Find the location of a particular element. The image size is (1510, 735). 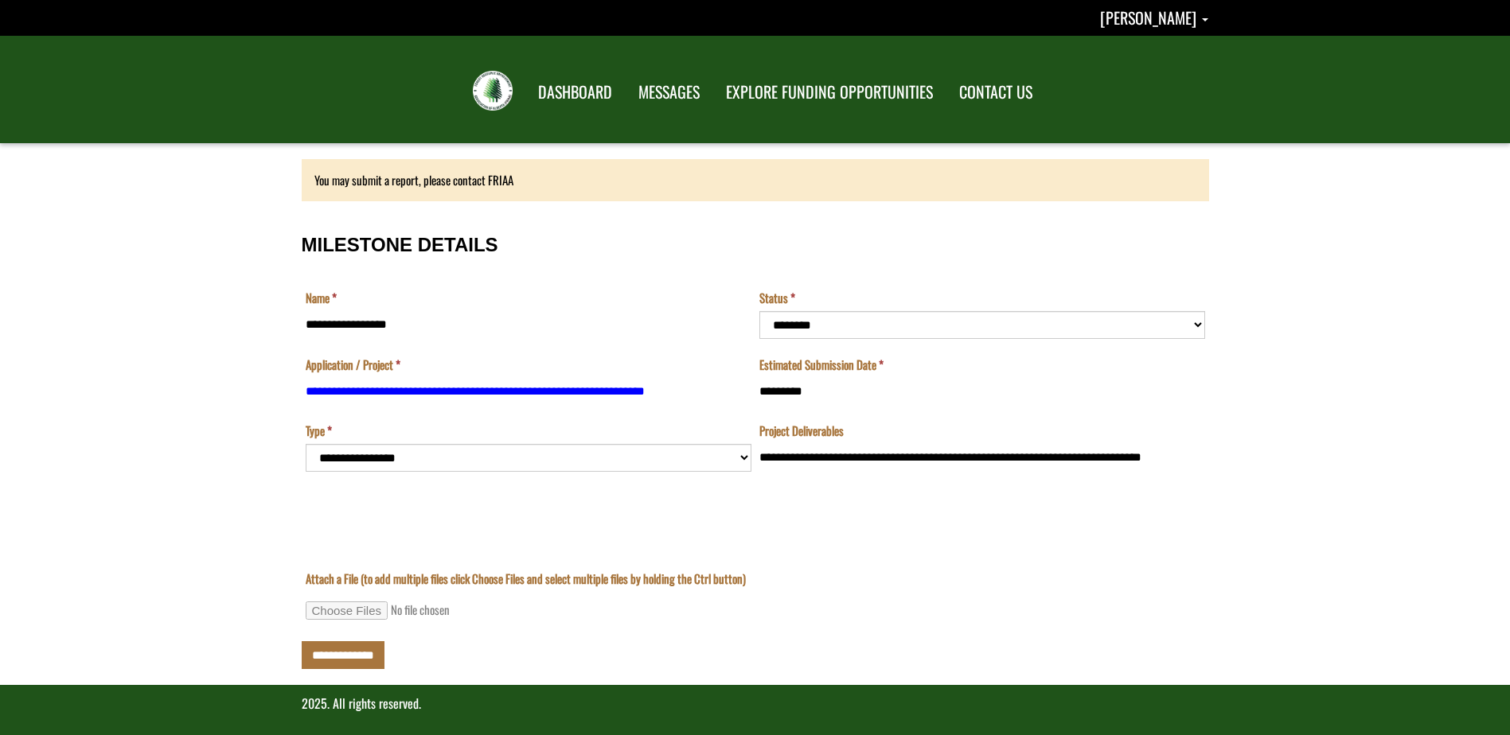

label: Type is located at coordinates (318, 431).